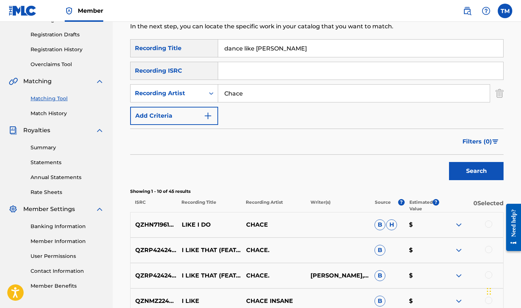 The image size is (521, 308). What do you see at coordinates (486, 11) in the screenshot?
I see `img: help` at bounding box center [486, 11].